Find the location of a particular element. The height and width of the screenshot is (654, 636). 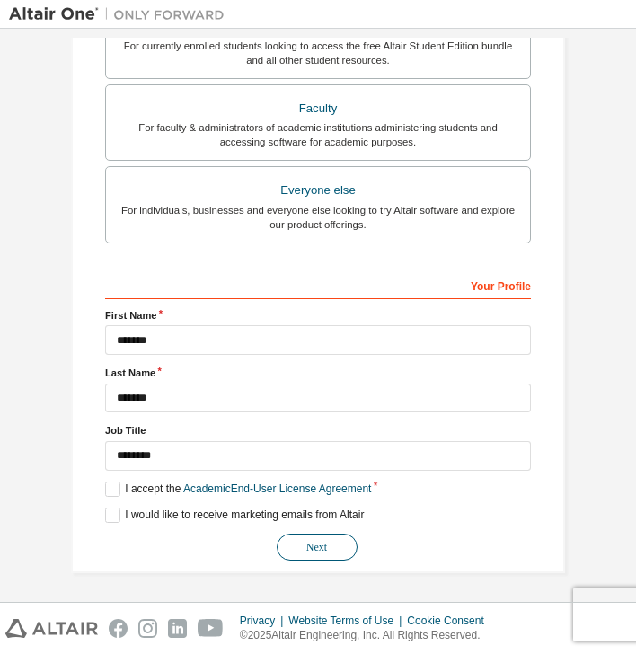

button: Next is located at coordinates (317, 547).